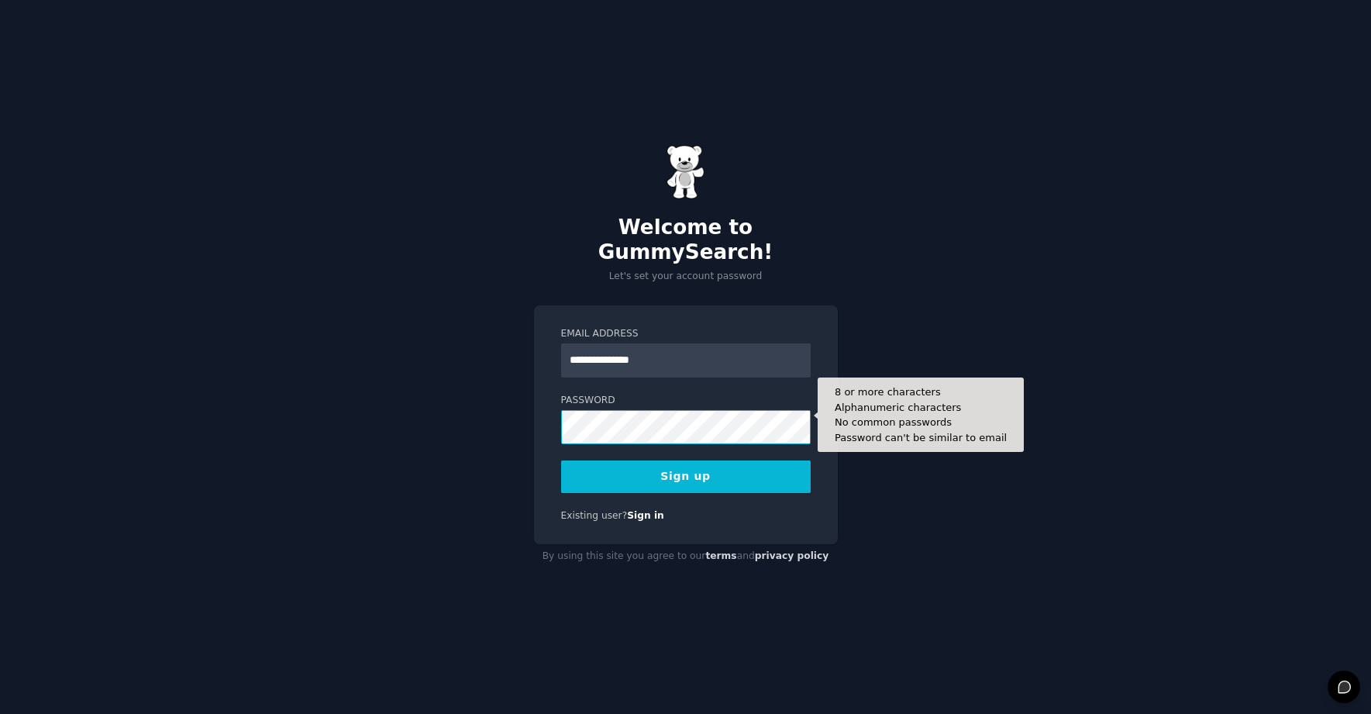 Image resolution: width=1371 pixels, height=714 pixels. I want to click on div: By using this site you agree to our and, so click(686, 556).